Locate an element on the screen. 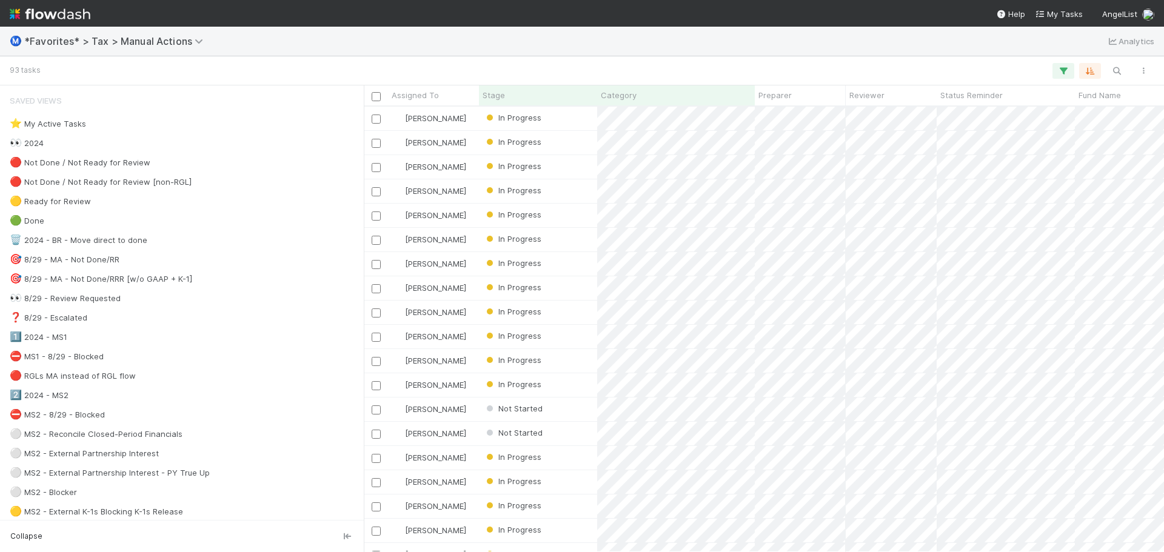 The width and height of the screenshot is (1164, 552). div: Not Done / Not Ready for Review [non-RGL] is located at coordinates (101, 182).